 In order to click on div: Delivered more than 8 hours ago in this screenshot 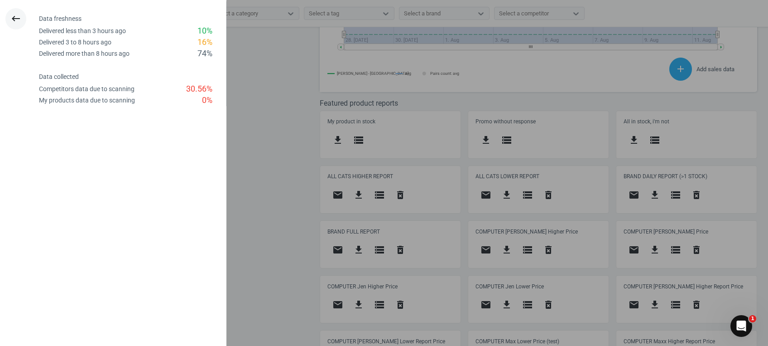, I will do `click(84, 53)`.